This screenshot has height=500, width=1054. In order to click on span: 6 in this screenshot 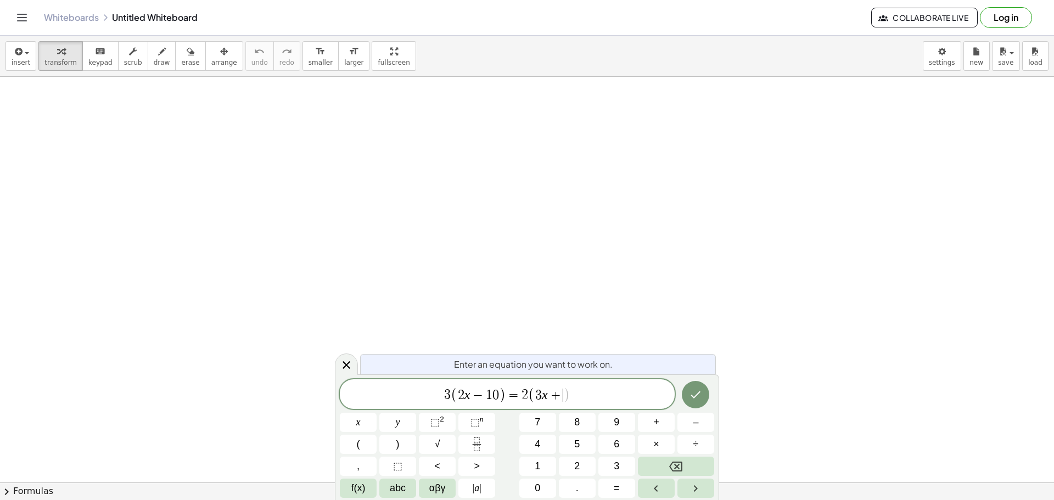, I will do `click(616, 444)`.